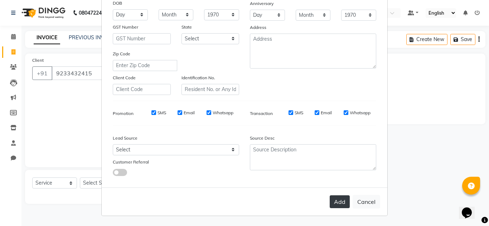  Describe the element at coordinates (198, 78) in the screenshot. I see `label: Identification No.` at that location.